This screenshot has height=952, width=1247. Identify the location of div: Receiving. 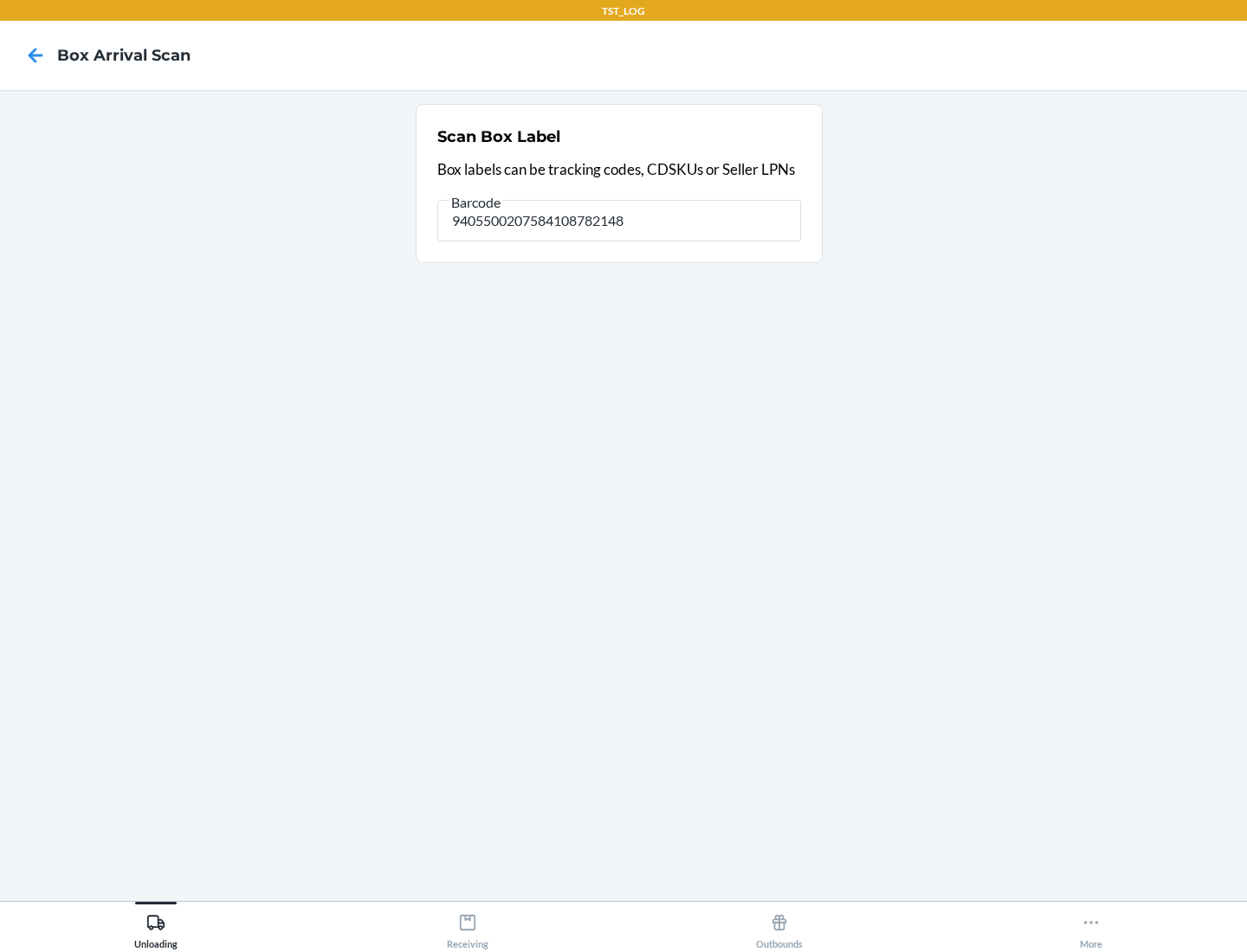
(467, 928).